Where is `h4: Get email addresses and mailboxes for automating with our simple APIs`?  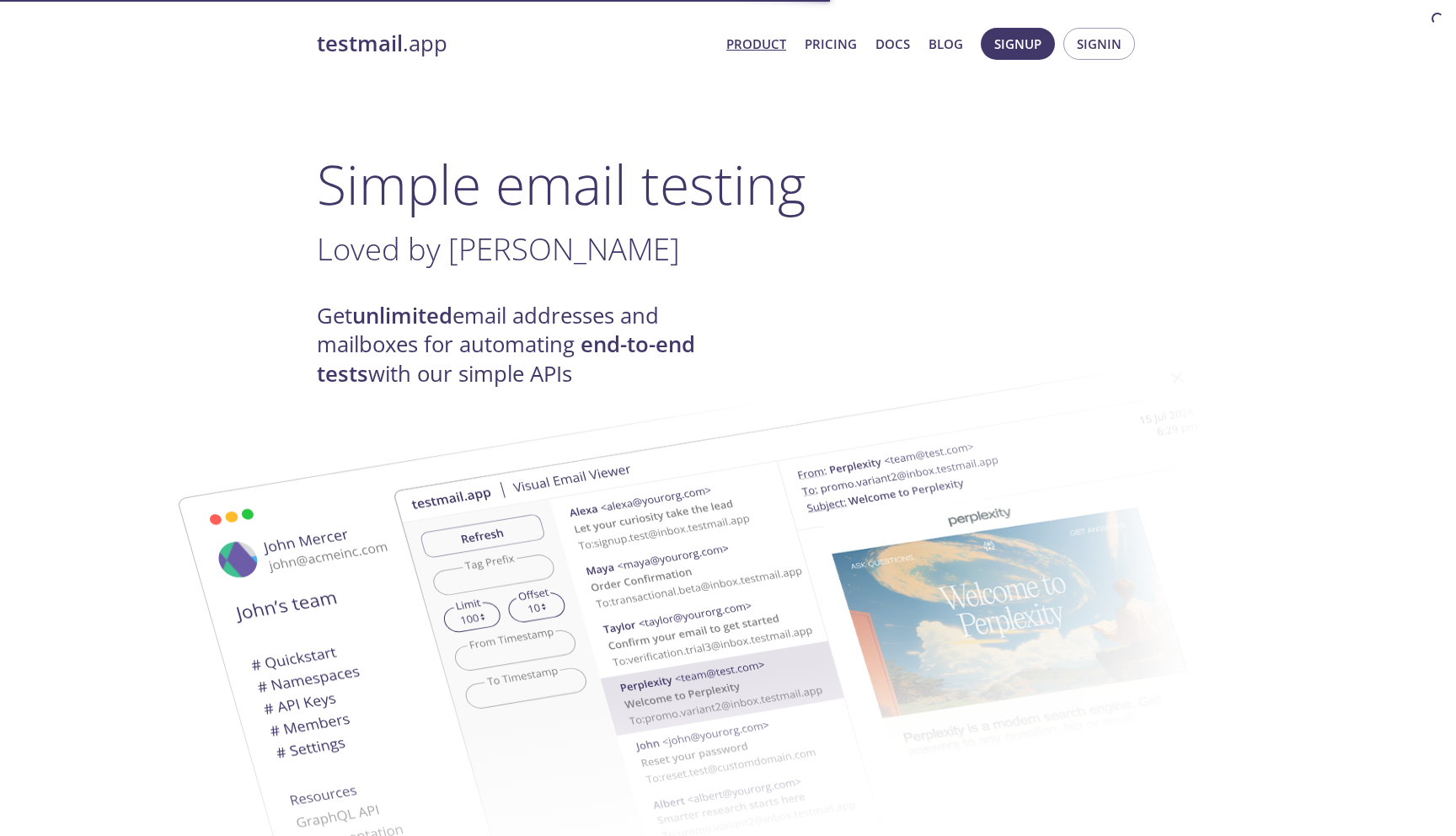
h4: Get email addresses and mailboxes for automating with our simple APIs is located at coordinates (522, 345).